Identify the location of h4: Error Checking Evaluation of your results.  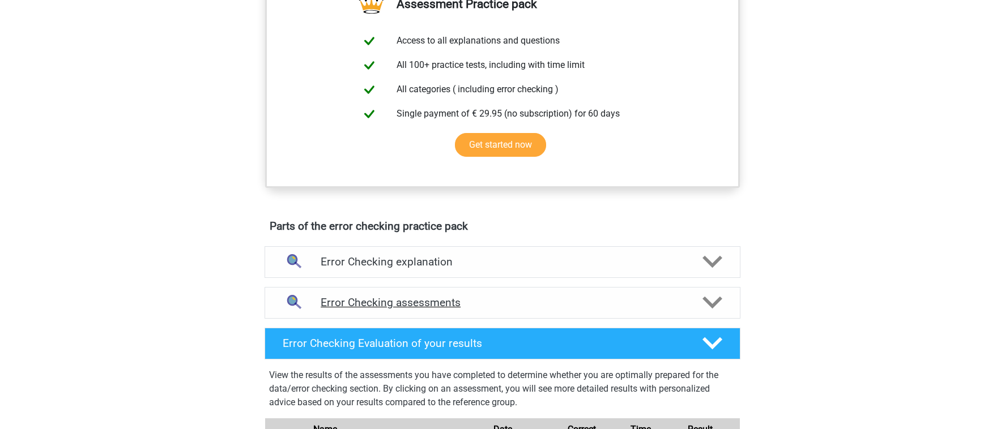
(483, 343).